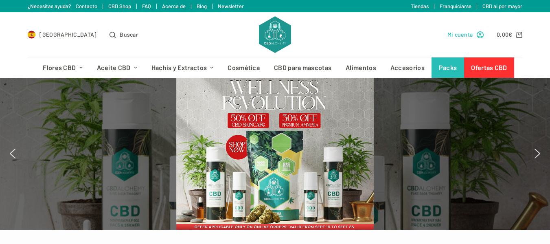 This screenshot has width=550, height=244. I want to click on a: Acerca de, so click(174, 6).